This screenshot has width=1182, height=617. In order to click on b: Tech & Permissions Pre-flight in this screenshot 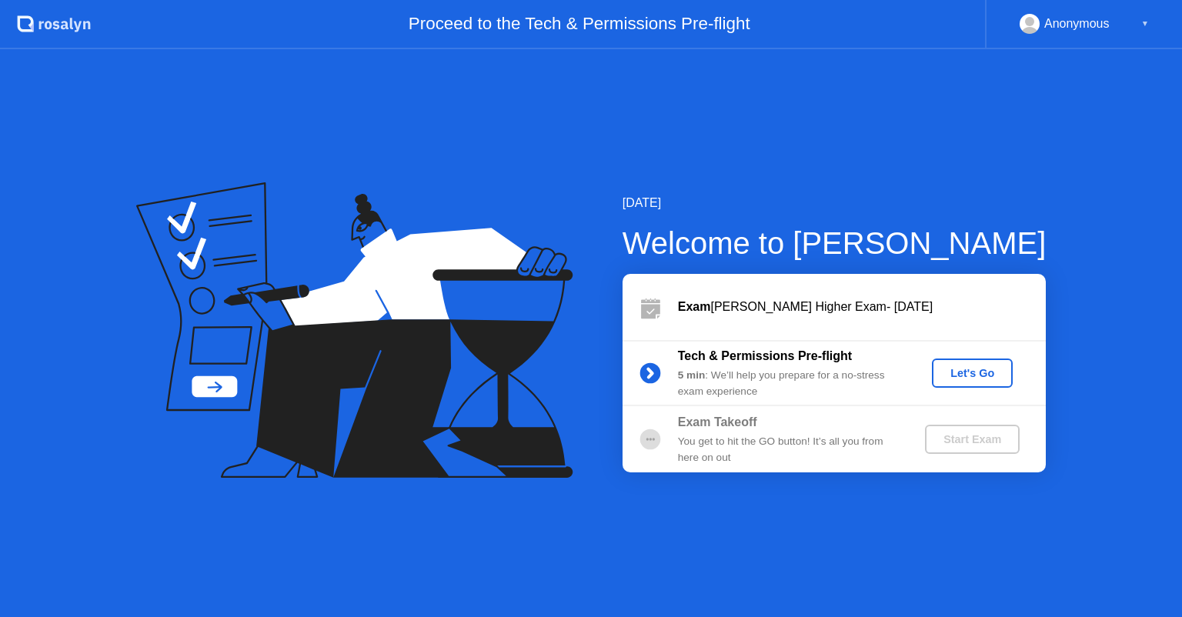, I will do `click(765, 355)`.